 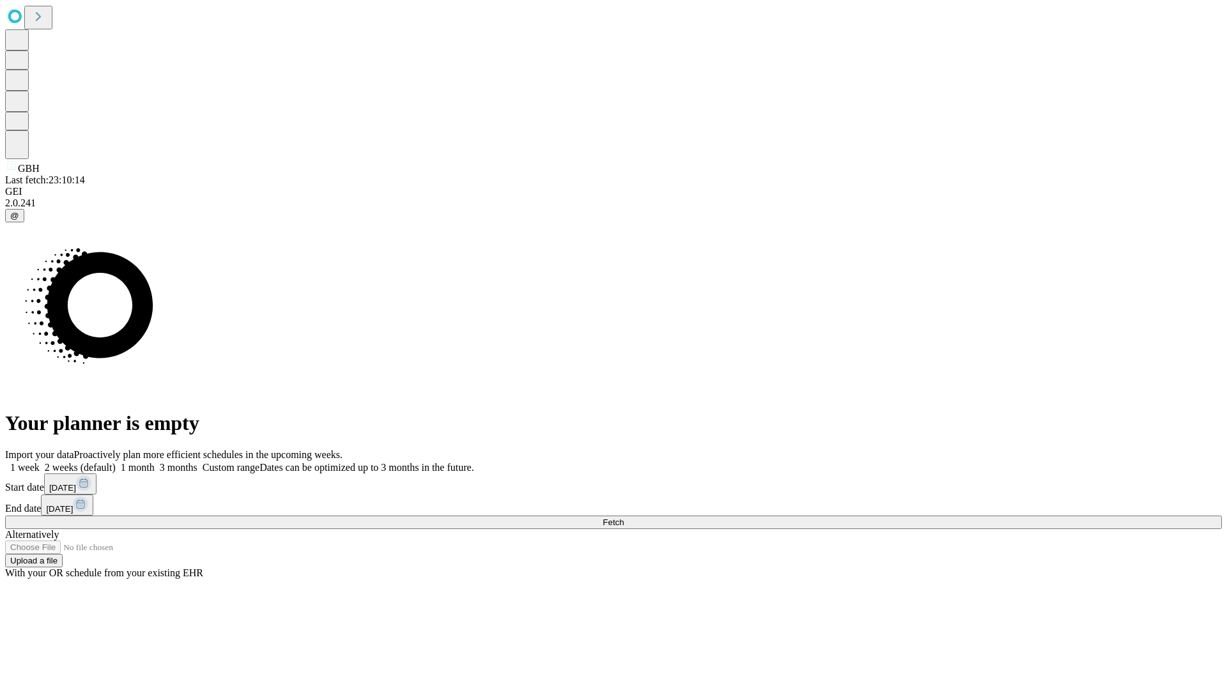 What do you see at coordinates (32, 534) in the screenshot?
I see `span: Alternatively` at bounding box center [32, 534].